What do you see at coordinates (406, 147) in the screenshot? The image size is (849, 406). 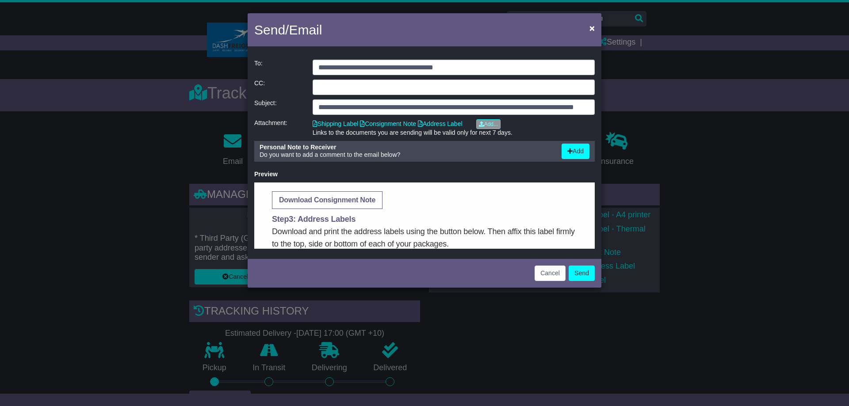 I see `div: Personal Note to Receiver` at bounding box center [406, 147].